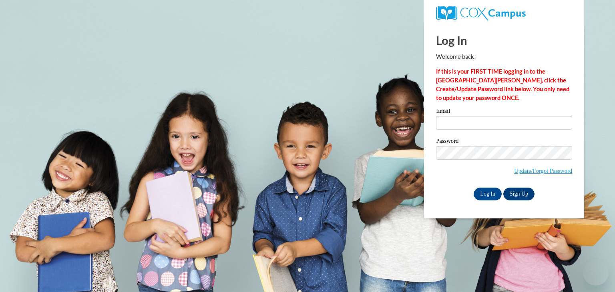 Image resolution: width=615 pixels, height=292 pixels. Describe the element at coordinates (504, 112) in the screenshot. I see `label: Email` at that location.